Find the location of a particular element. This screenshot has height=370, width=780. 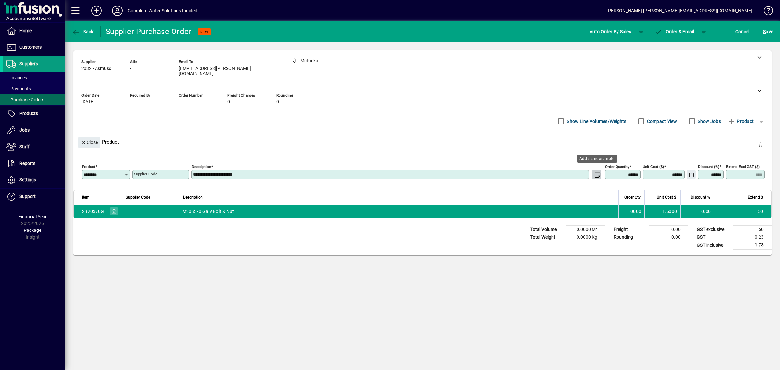

mat-label: Discount (%) is located at coordinates (709, 167).